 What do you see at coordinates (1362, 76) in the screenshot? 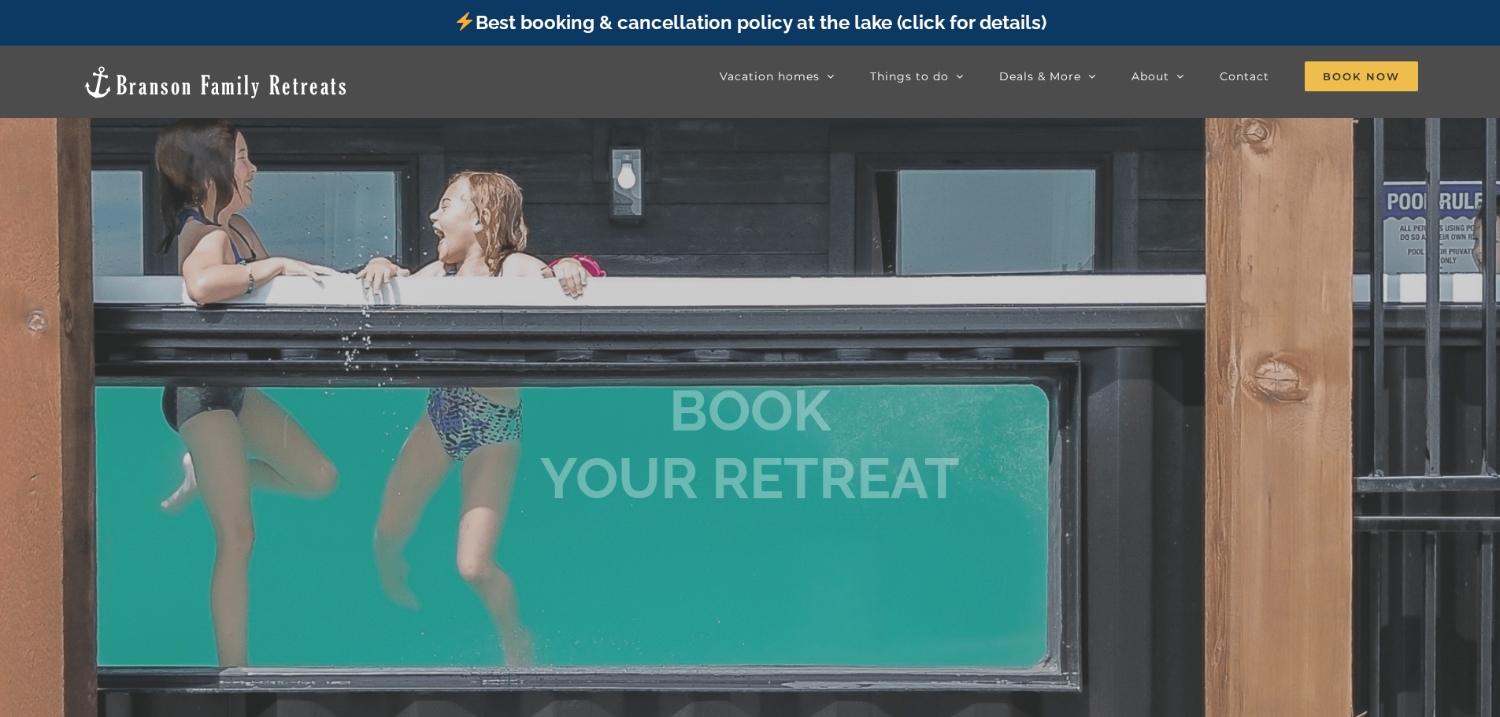
I see `span: Book Now` at bounding box center [1362, 76].